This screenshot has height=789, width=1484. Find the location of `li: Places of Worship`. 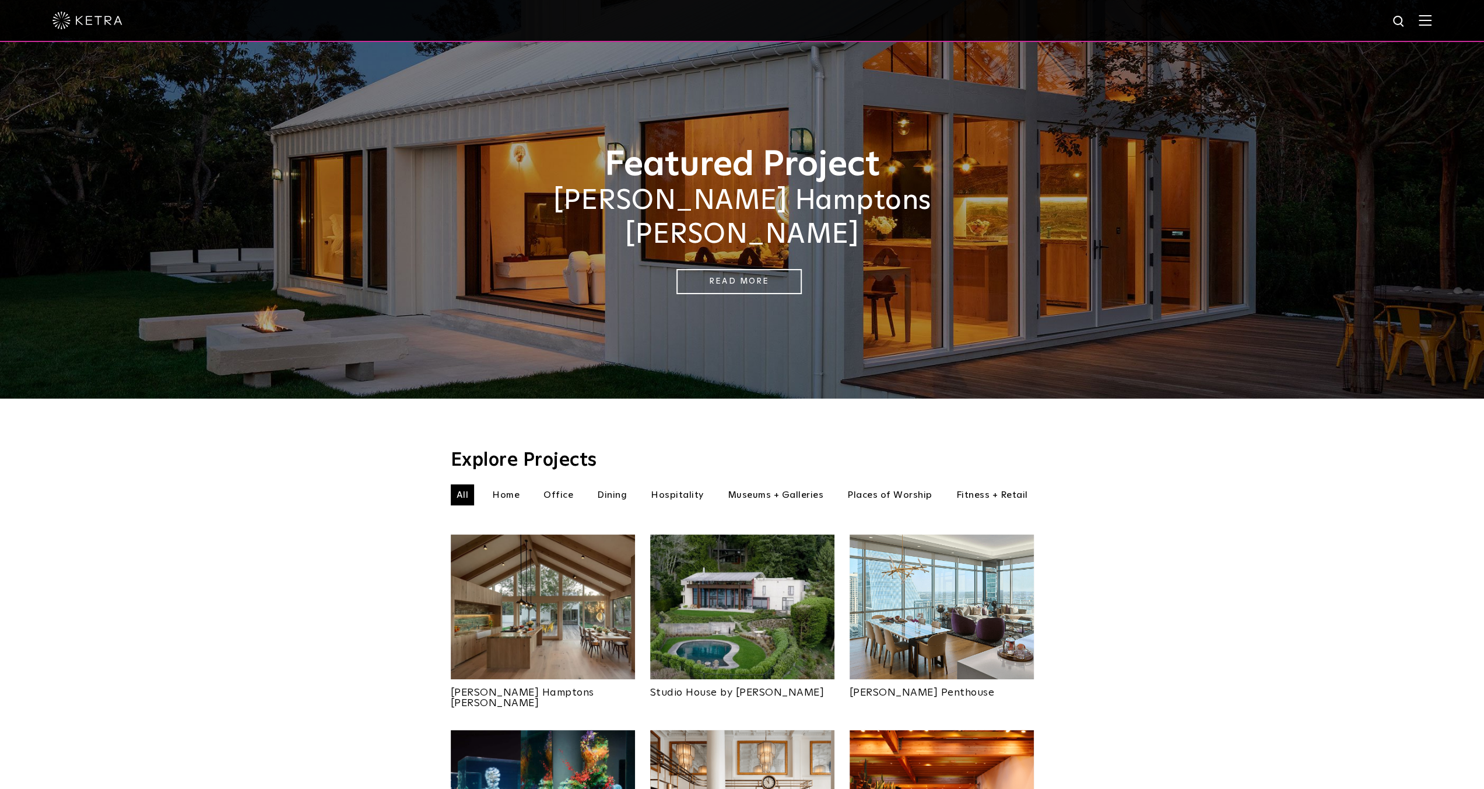

li: Places of Worship is located at coordinates (890, 495).